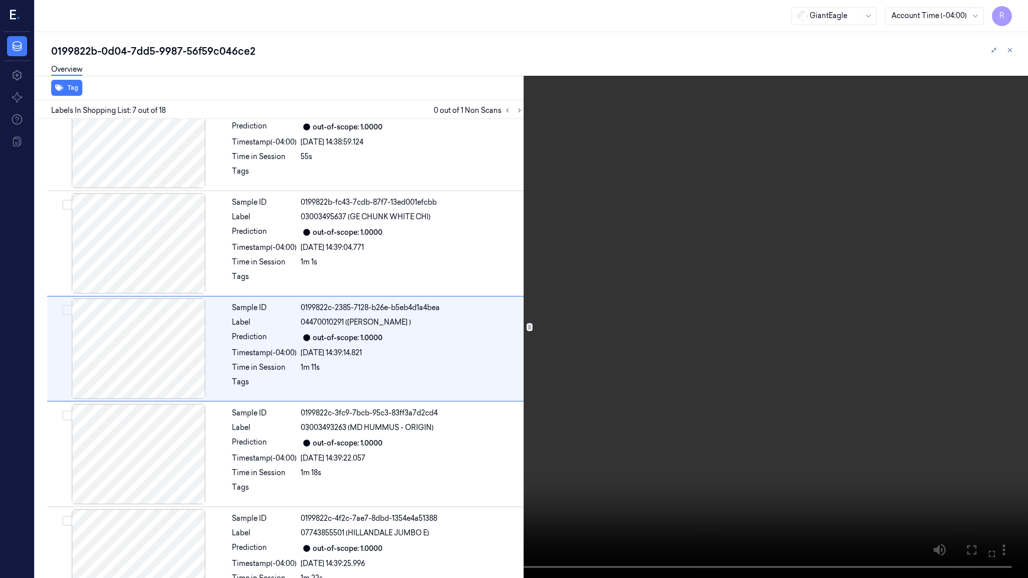 This screenshot has height=578, width=1028. What do you see at coordinates (67, 88) in the screenshot?
I see `button: Tag` at bounding box center [67, 88].